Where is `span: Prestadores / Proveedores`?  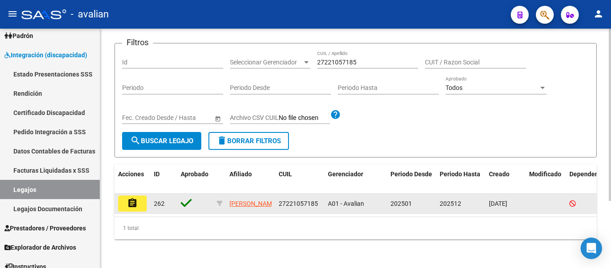 span: Prestadores / Proveedores is located at coordinates (45, 228).